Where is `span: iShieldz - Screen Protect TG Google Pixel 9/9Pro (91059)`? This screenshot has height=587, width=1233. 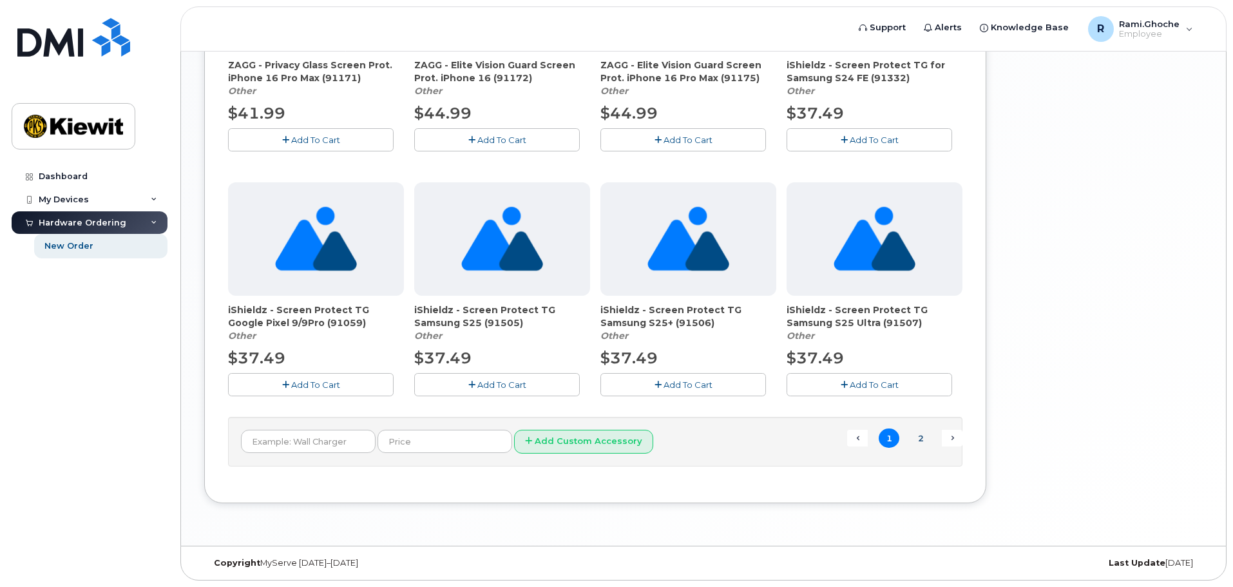
span: iShieldz - Screen Protect TG Google Pixel 9/9Pro (91059) is located at coordinates (316, 316).